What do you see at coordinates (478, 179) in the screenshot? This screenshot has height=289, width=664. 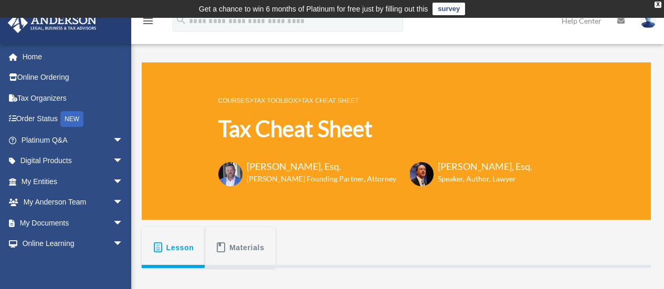 I see `h6: Speaker, Author, Lawyer` at bounding box center [478, 179].